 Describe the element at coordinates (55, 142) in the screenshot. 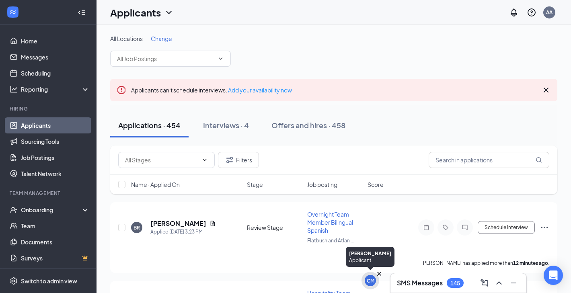

I see `a: Sourcing Tools` at that location.